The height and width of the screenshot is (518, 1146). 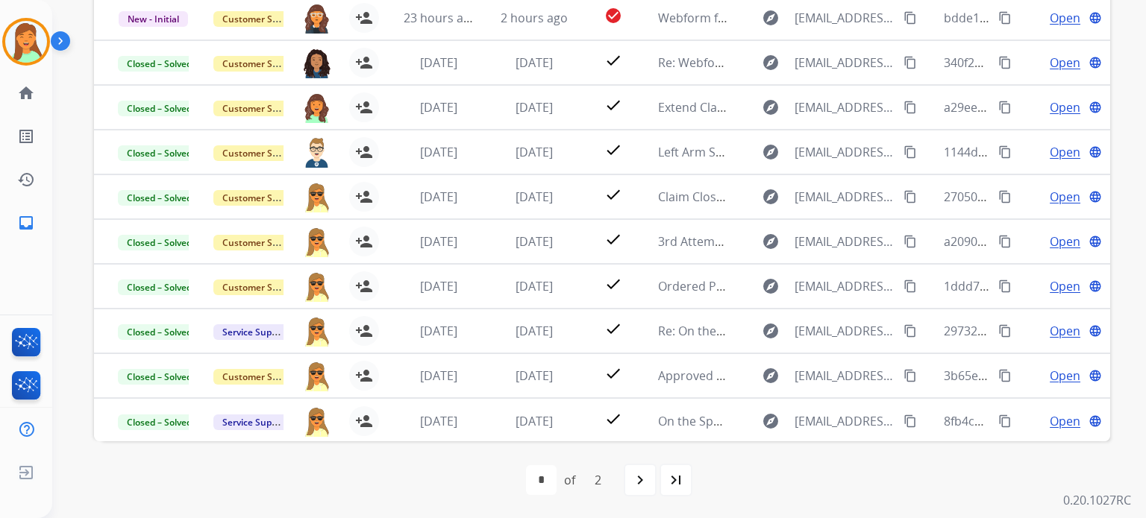 I want to click on span: Claim Closed, so click(x=694, y=197).